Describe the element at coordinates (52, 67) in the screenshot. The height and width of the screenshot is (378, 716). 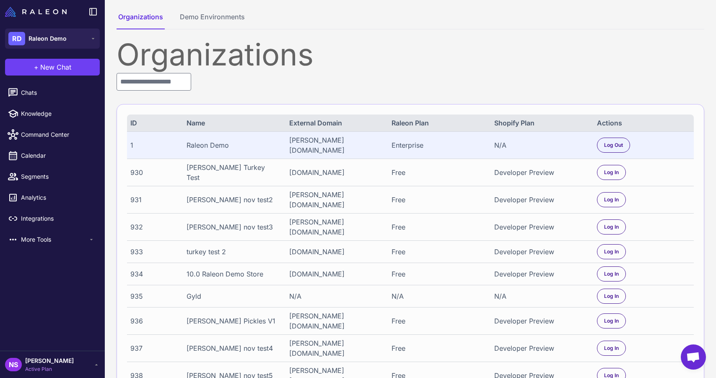
I see `button: +New Chat` at that location.